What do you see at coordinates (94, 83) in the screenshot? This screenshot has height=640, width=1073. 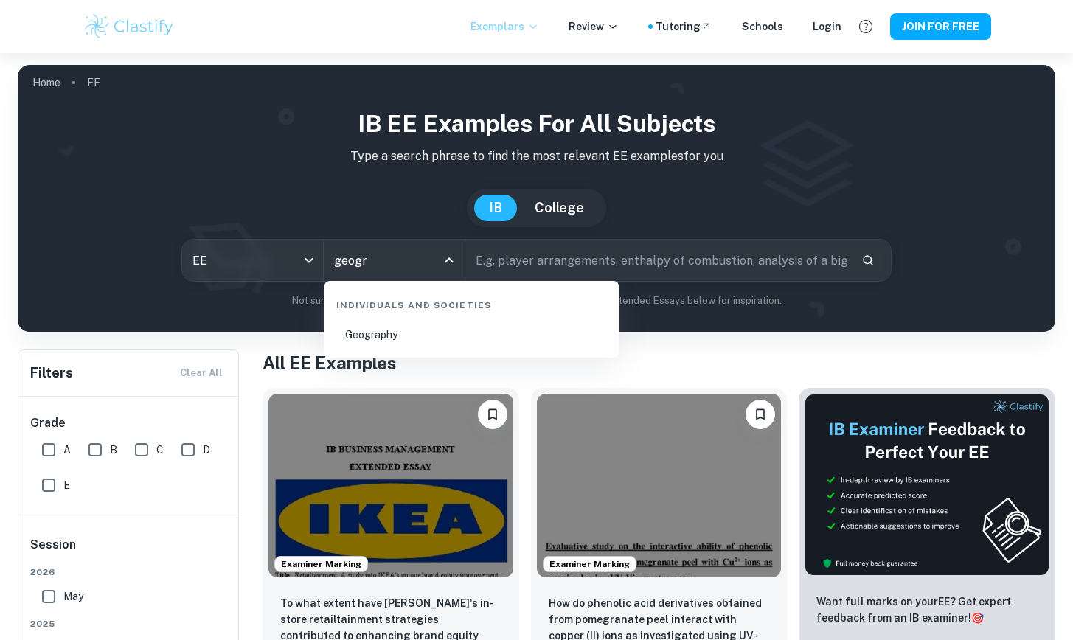 I see `p: EE` at bounding box center [94, 83].